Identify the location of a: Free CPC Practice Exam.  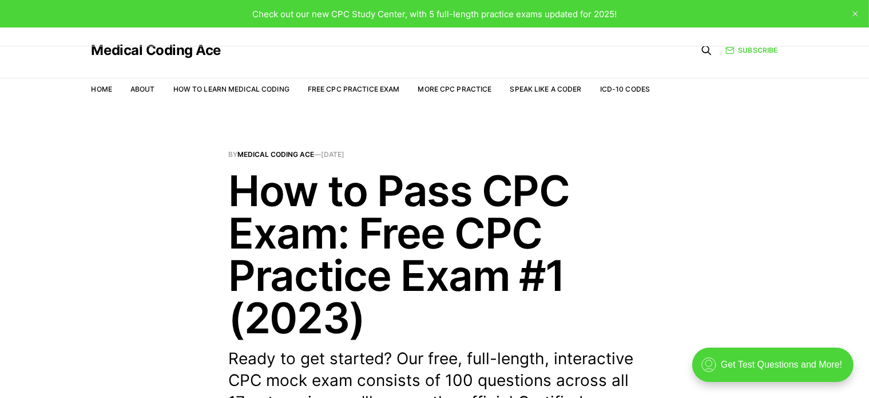
(354, 89).